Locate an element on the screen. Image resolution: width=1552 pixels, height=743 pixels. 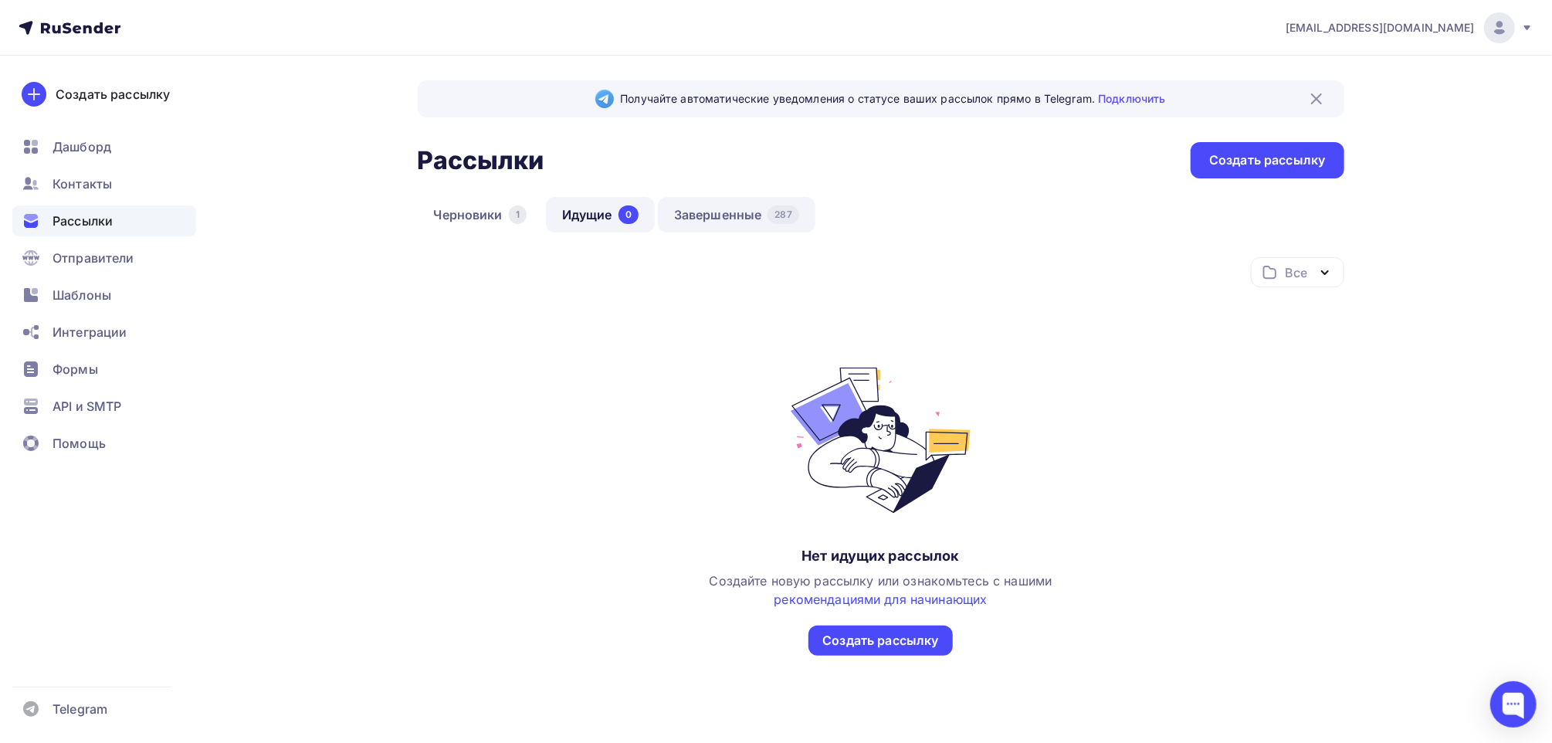
button: Все is located at coordinates (1298, 272).